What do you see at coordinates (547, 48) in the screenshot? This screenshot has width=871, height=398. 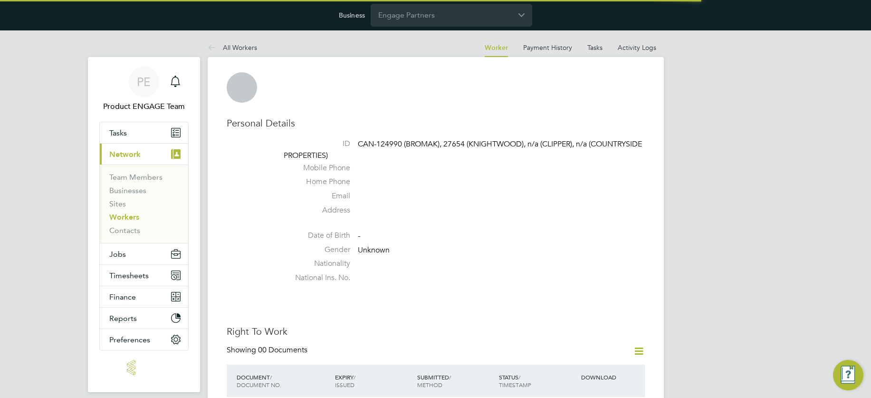 I see `a: Payment History` at bounding box center [547, 48].